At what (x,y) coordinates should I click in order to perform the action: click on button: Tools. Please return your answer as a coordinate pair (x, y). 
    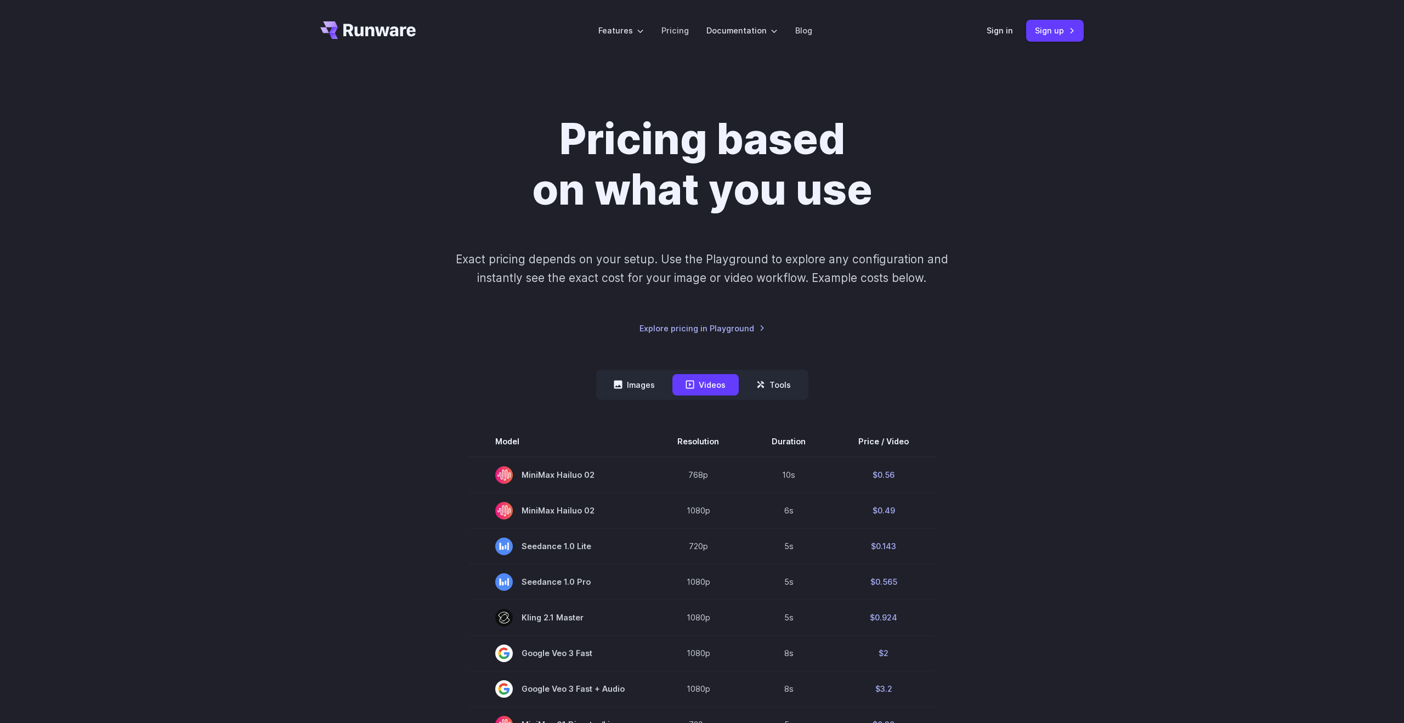
    Looking at the image, I should click on (774, 385).